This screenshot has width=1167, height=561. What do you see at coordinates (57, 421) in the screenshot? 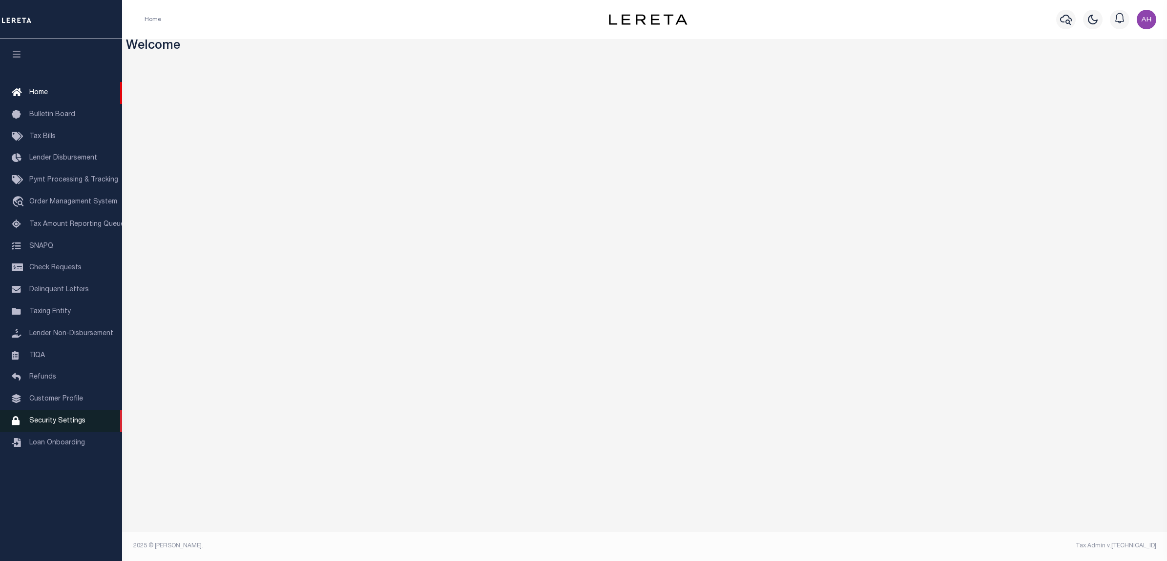
I see `span: Security Settings` at bounding box center [57, 421].